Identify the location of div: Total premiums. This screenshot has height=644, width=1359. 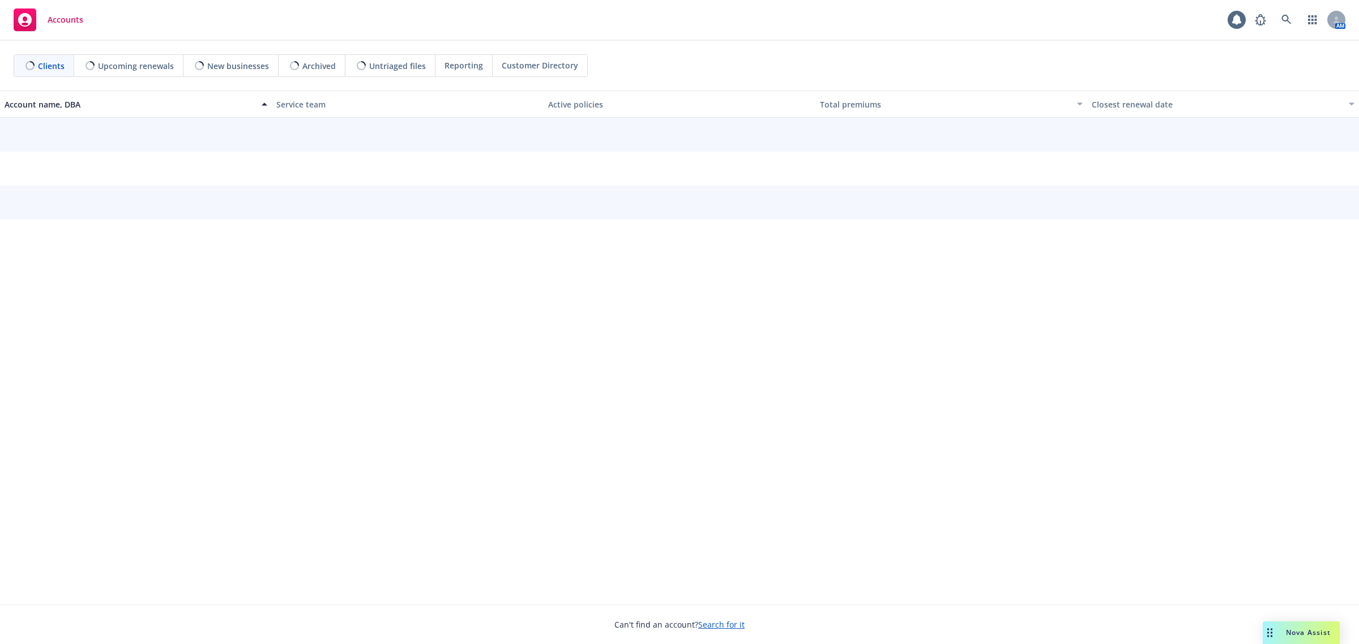
(945, 104).